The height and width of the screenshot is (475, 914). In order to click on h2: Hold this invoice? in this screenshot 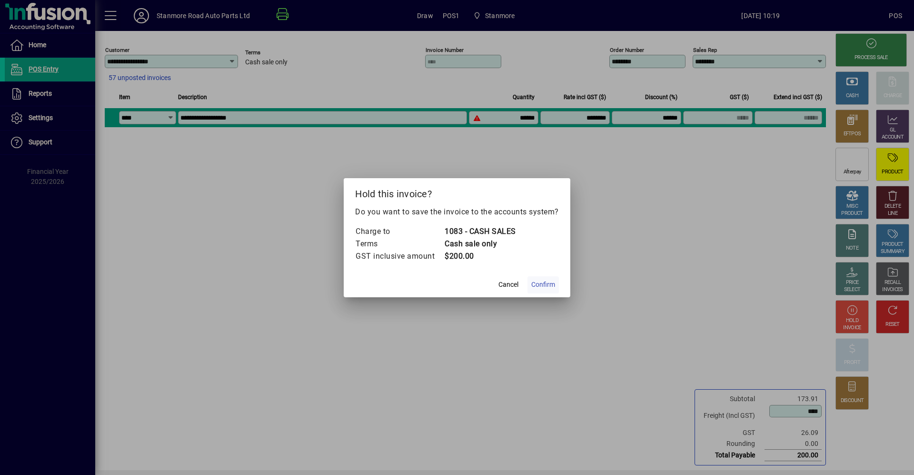, I will do `click(457, 192)`.